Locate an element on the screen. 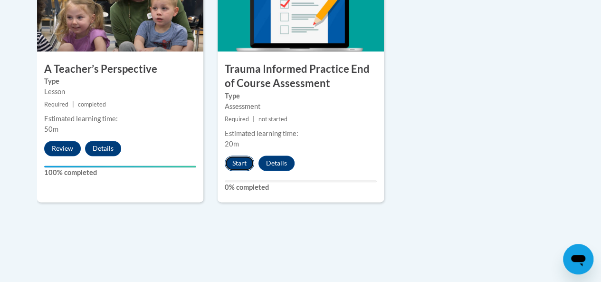 The image size is (601, 282). span: completed is located at coordinates (92, 104).